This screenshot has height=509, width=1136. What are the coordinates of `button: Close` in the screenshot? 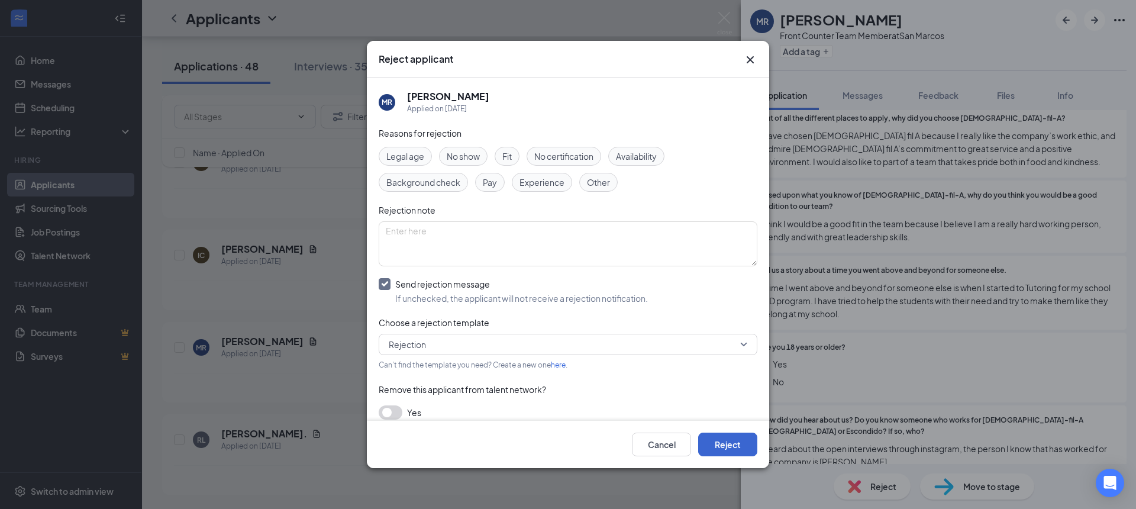 It's located at (751, 60).